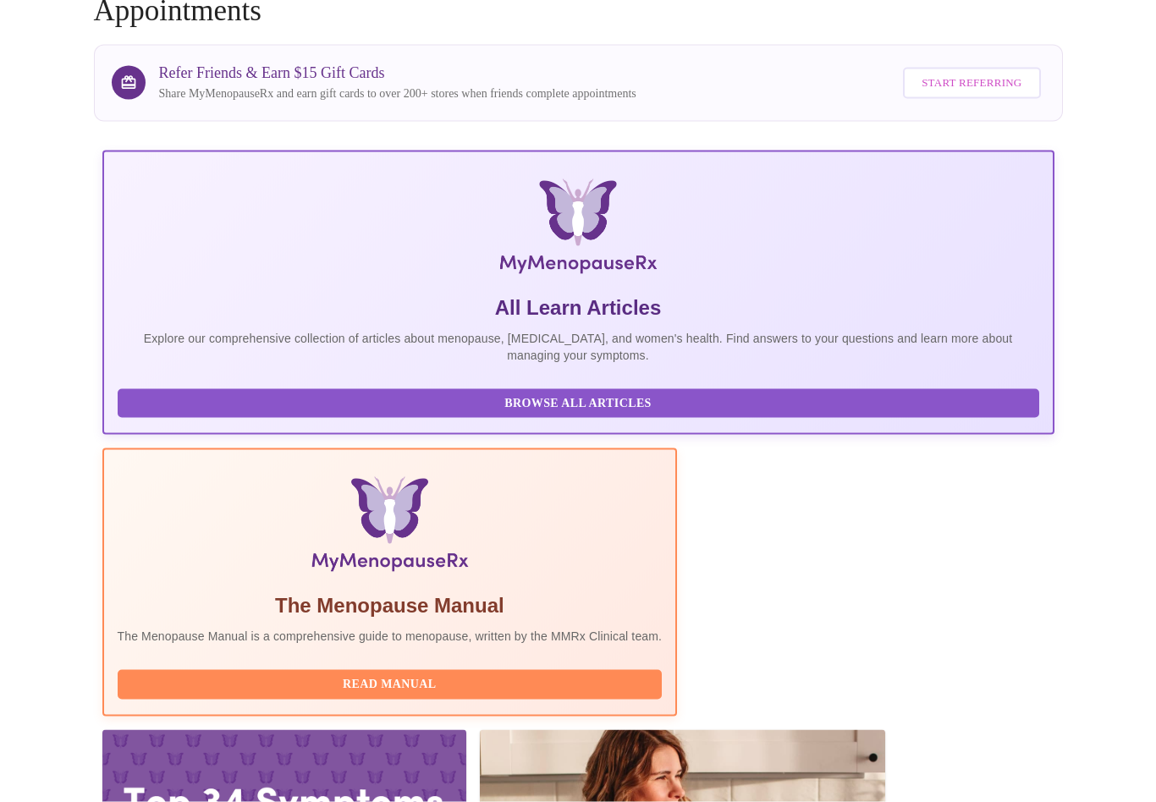  I want to click on h5: The Menopause Manual, so click(390, 606).